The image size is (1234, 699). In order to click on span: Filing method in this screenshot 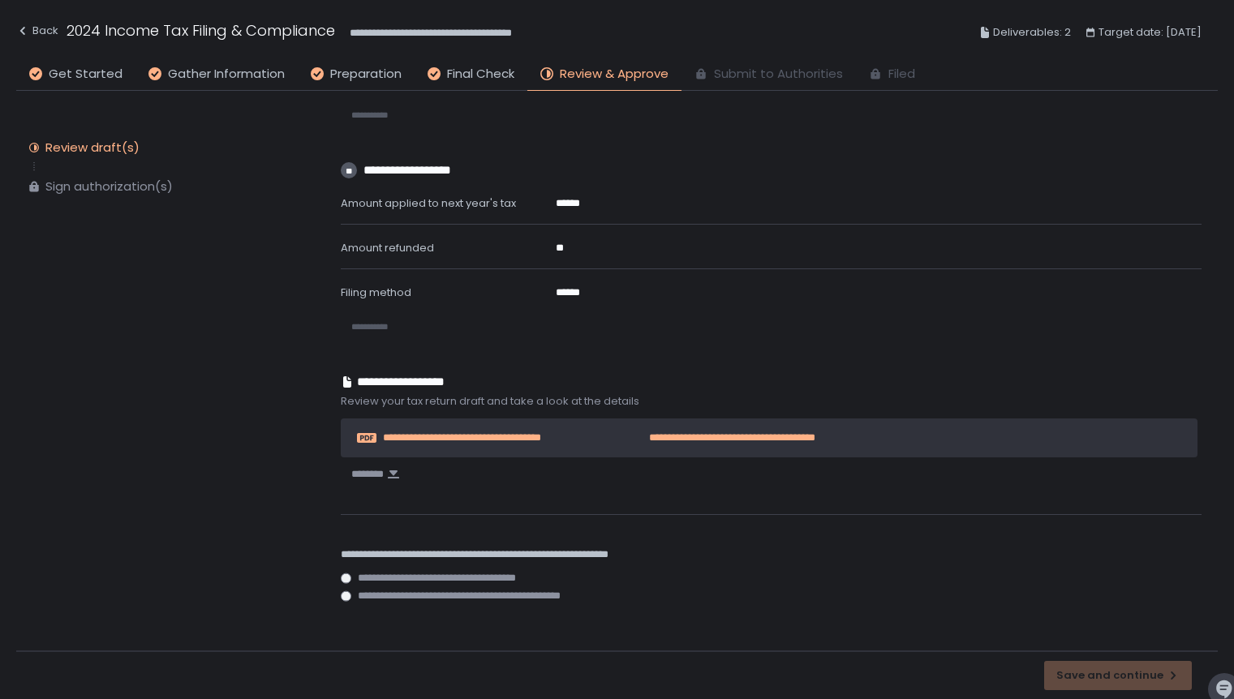, I will do `click(376, 292)`.